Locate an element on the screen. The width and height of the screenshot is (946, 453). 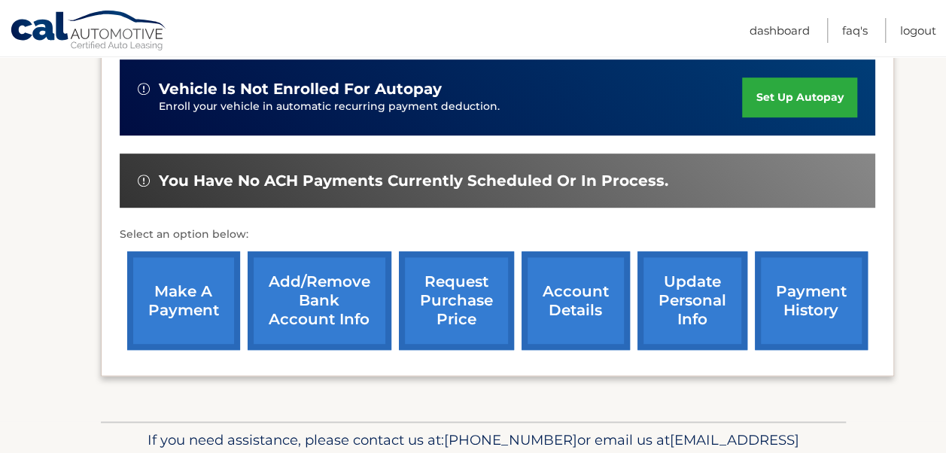
a: Logout is located at coordinates (918, 30).